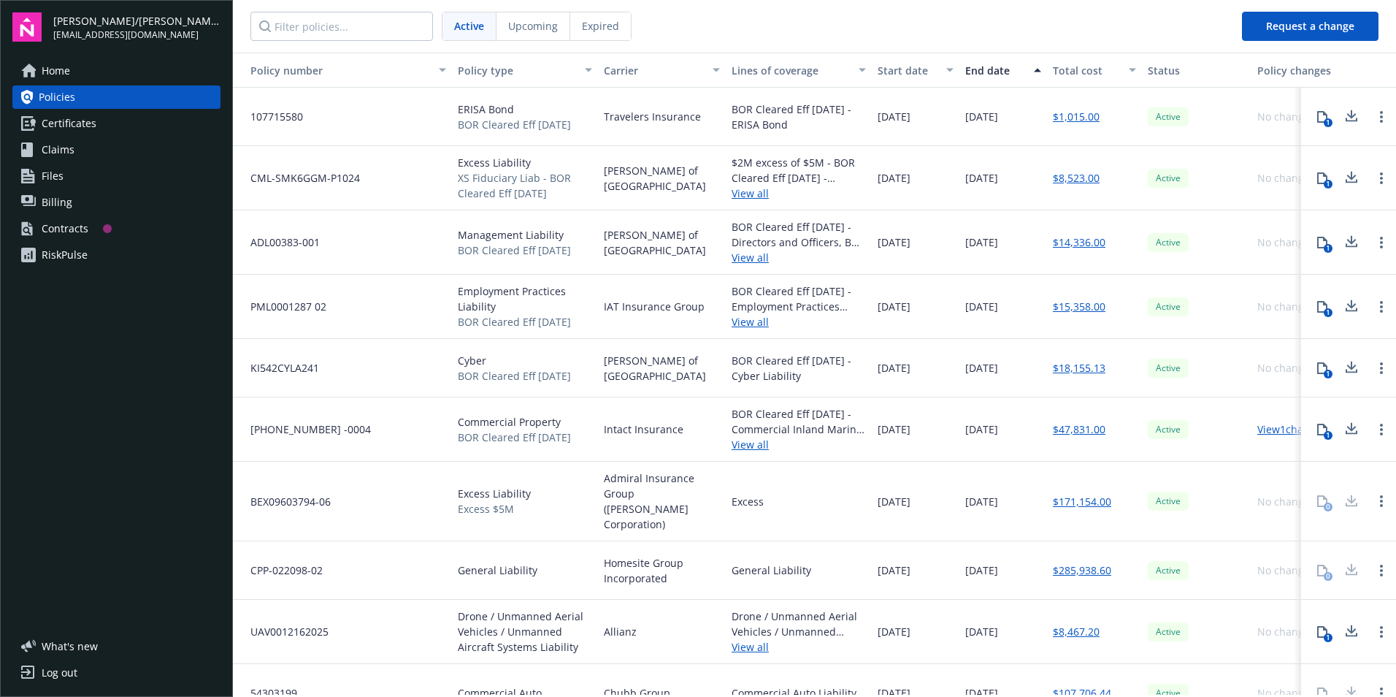 Image resolution: width=1396 pixels, height=697 pixels. Describe the element at coordinates (57, 97) in the screenshot. I see `span: Policies` at that location.